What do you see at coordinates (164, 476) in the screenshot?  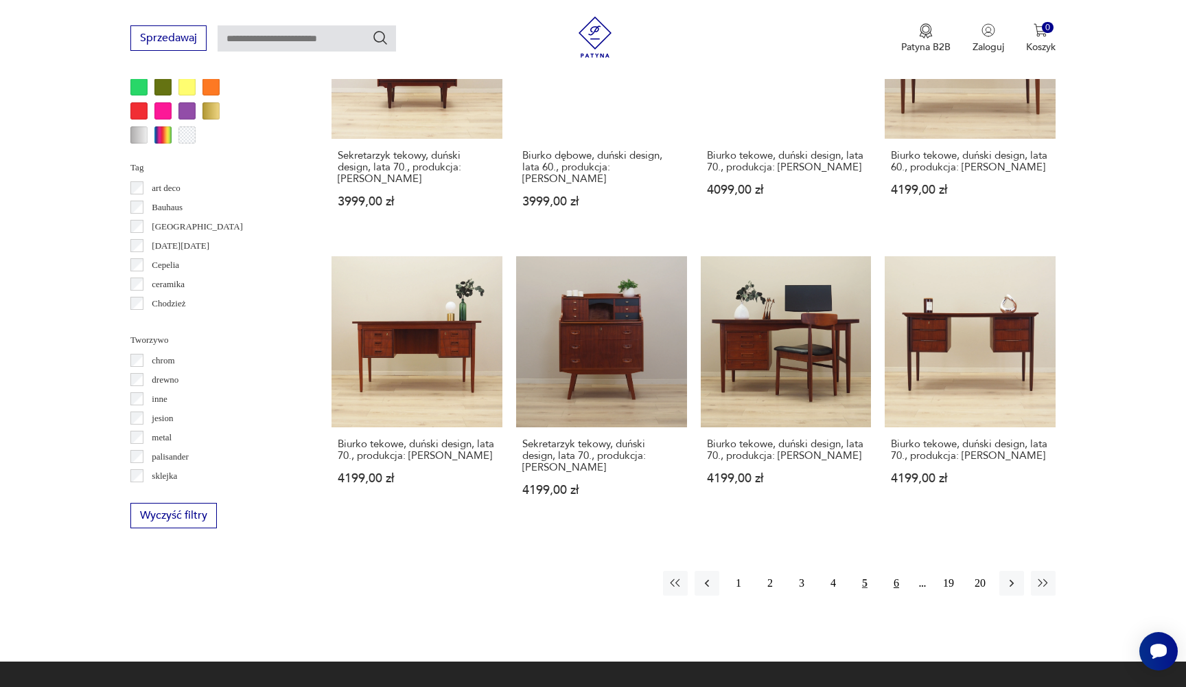 I see `p: sklejka` at bounding box center [164, 476].